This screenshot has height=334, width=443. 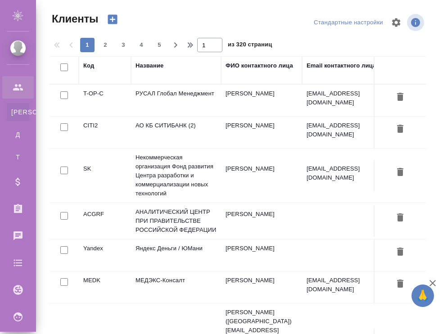 What do you see at coordinates (105, 176) in the screenshot?
I see `td: SK` at bounding box center [105, 176].